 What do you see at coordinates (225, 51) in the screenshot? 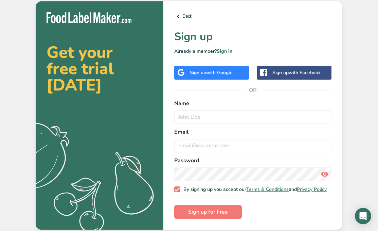
I see `a: Sign in` at bounding box center [225, 51].